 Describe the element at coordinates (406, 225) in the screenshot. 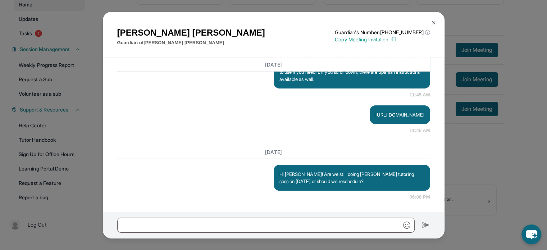

I see `img: Emoji` at that location.